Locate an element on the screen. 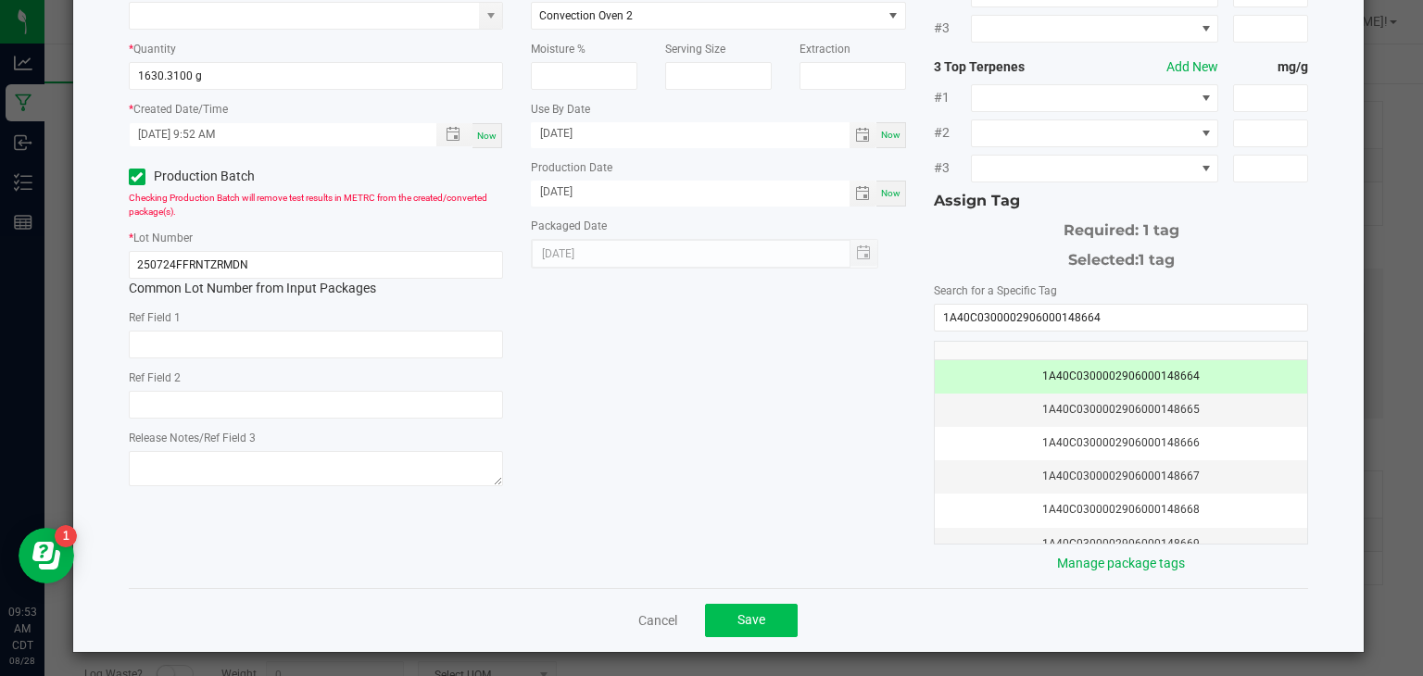 The height and width of the screenshot is (676, 1423). div: 1A40C0300002906000148668 is located at coordinates (1121, 510).